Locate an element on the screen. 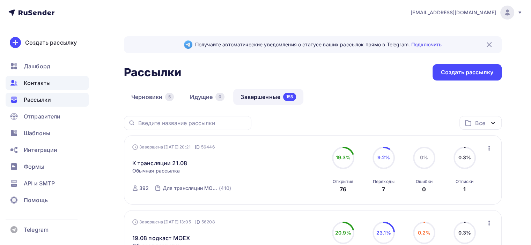  input: Введите название рассылки is located at coordinates (193, 123).